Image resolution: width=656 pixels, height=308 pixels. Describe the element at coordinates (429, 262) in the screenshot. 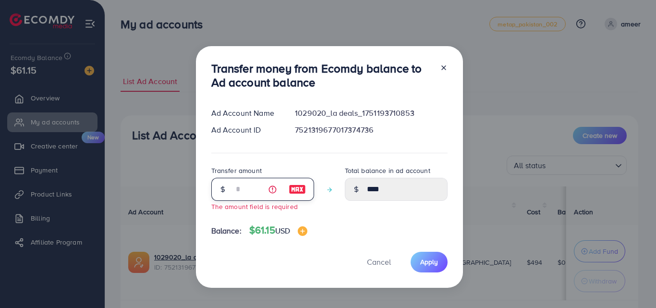

I see `button: Apply` at that location.